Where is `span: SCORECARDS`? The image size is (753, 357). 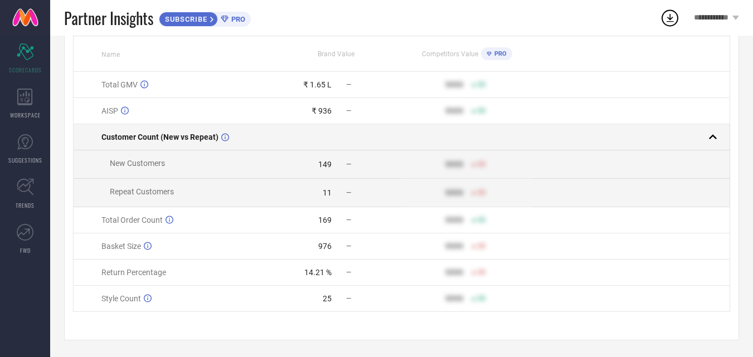
span: SCORECARDS is located at coordinates (25, 70).